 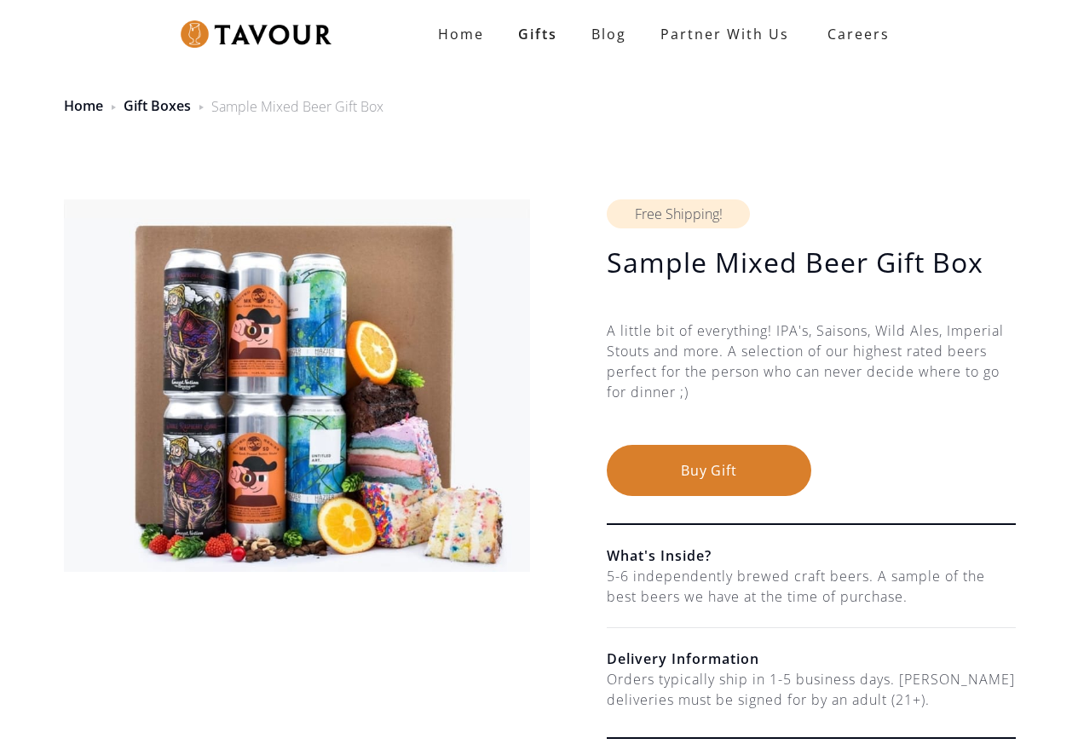 I want to click on h1: Sample Mixed Beer Gift Box, so click(x=811, y=262).